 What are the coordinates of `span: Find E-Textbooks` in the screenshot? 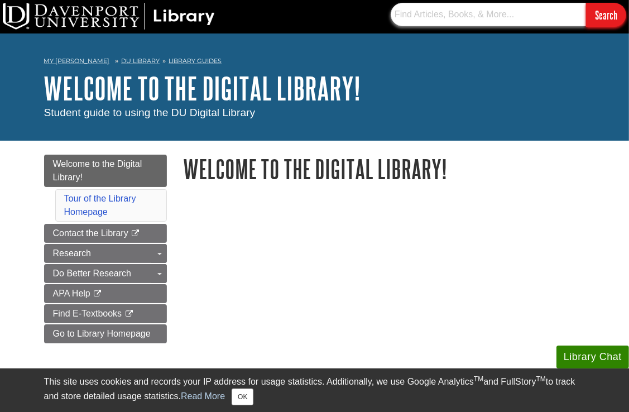 It's located at (88, 313).